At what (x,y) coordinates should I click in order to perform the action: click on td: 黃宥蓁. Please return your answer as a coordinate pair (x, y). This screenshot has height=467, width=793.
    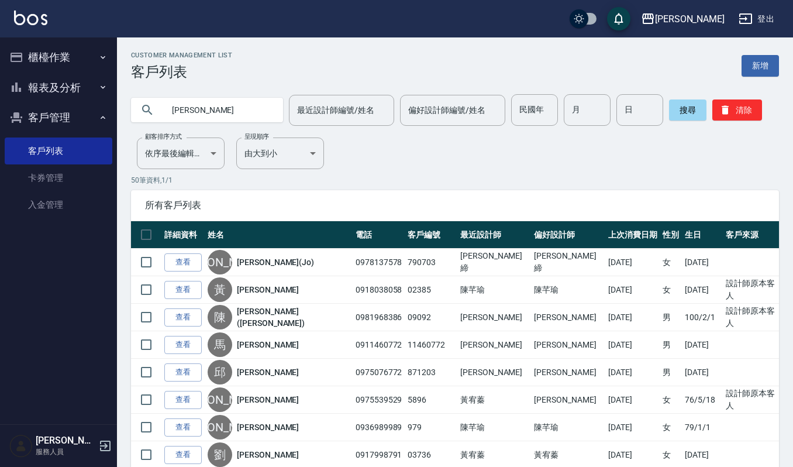
    Looking at the image, I should click on (494, 399).